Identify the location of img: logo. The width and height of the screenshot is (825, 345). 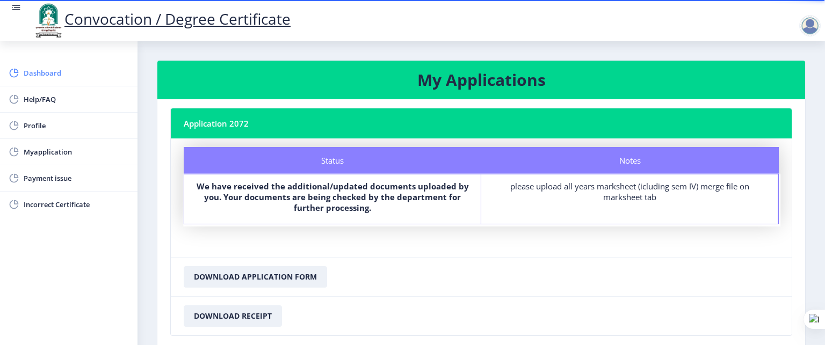
(48, 20).